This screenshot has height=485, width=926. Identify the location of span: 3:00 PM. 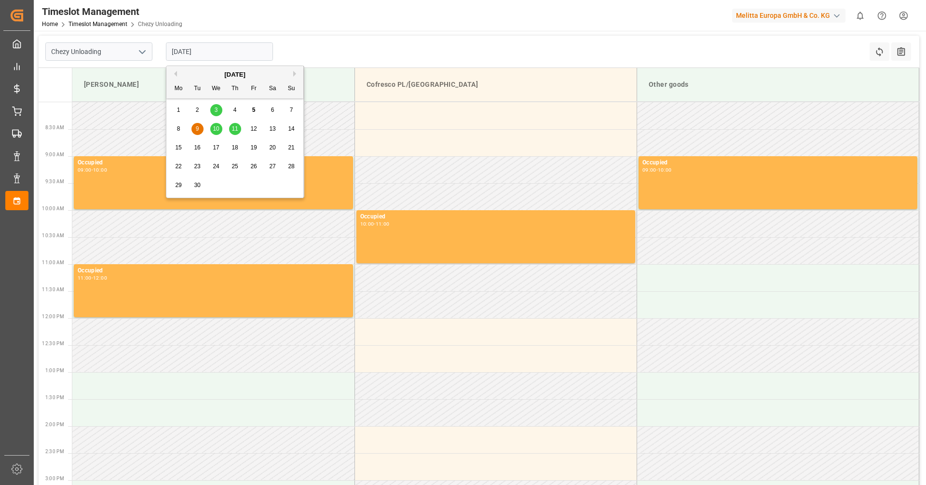
(54, 478).